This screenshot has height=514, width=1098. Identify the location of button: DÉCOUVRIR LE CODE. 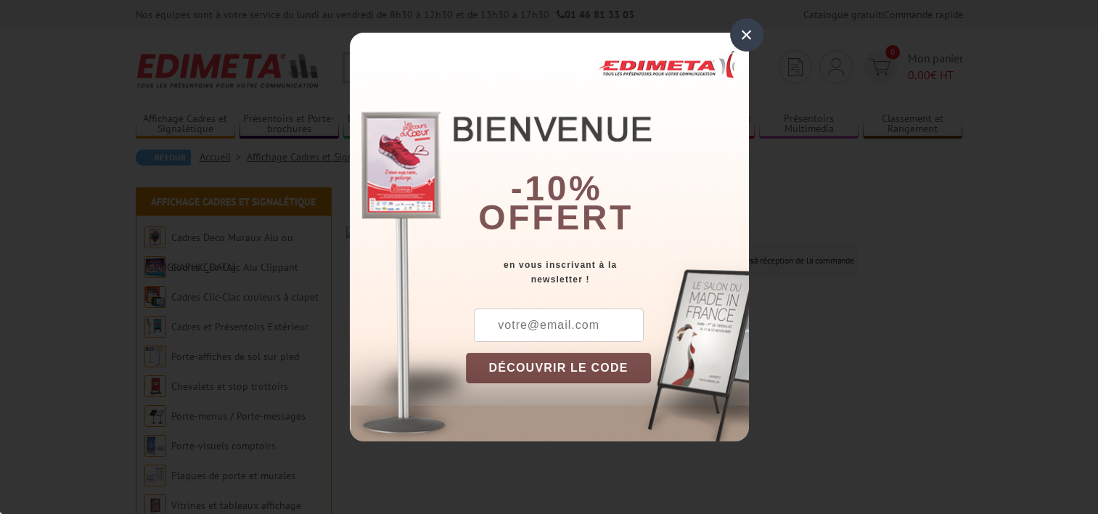
(559, 368).